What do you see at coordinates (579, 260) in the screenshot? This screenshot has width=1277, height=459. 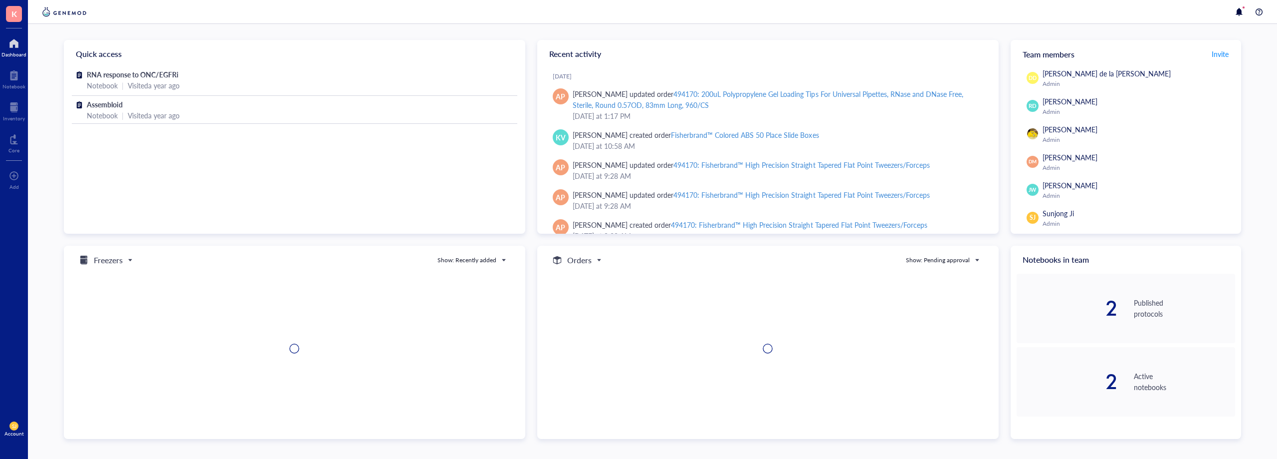 I see `h5: Orders` at bounding box center [579, 260].